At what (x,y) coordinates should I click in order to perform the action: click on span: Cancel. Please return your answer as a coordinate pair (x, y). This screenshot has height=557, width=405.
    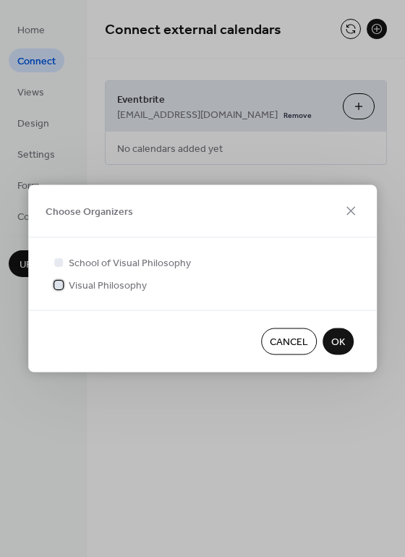
    Looking at the image, I should click on (289, 342).